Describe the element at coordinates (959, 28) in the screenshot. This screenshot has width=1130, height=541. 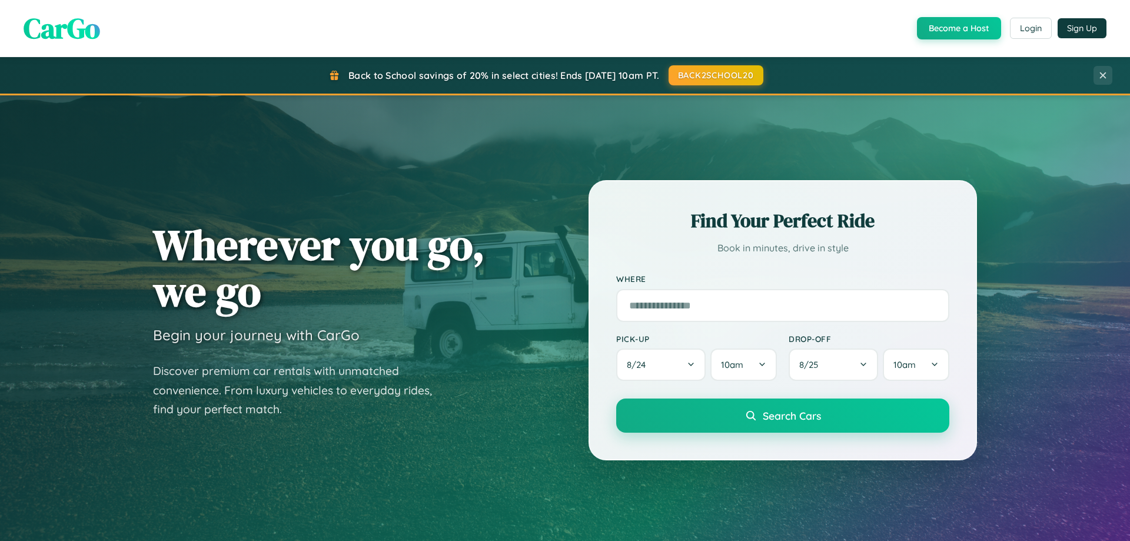
I see `button: Become a Host` at that location.